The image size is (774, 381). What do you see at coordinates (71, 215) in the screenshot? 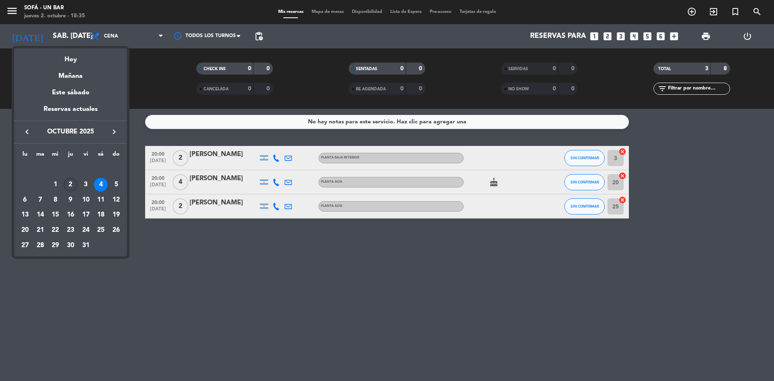
I see `td: 16 de octubre de 2025` at bounding box center [71, 215].